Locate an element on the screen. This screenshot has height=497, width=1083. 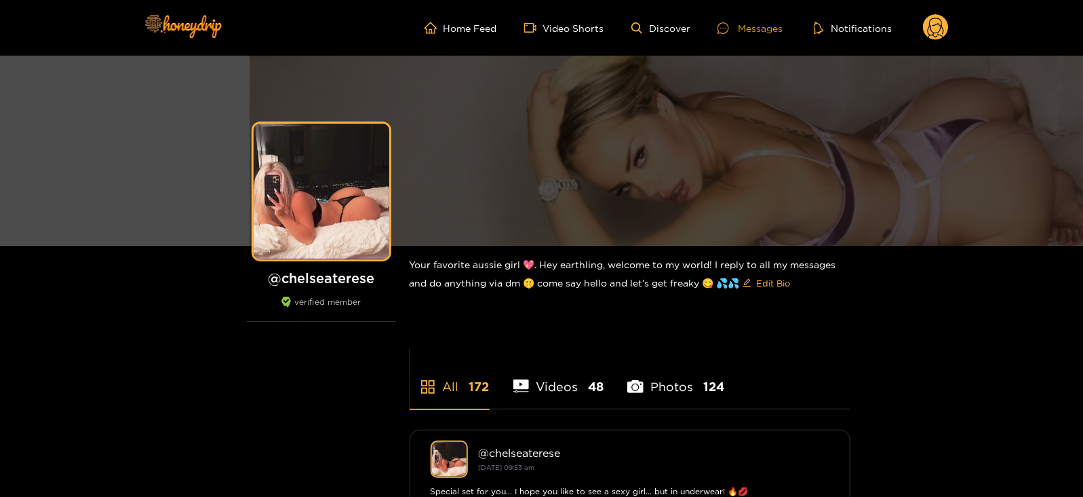
span: Edit Bio is located at coordinates (774, 283).